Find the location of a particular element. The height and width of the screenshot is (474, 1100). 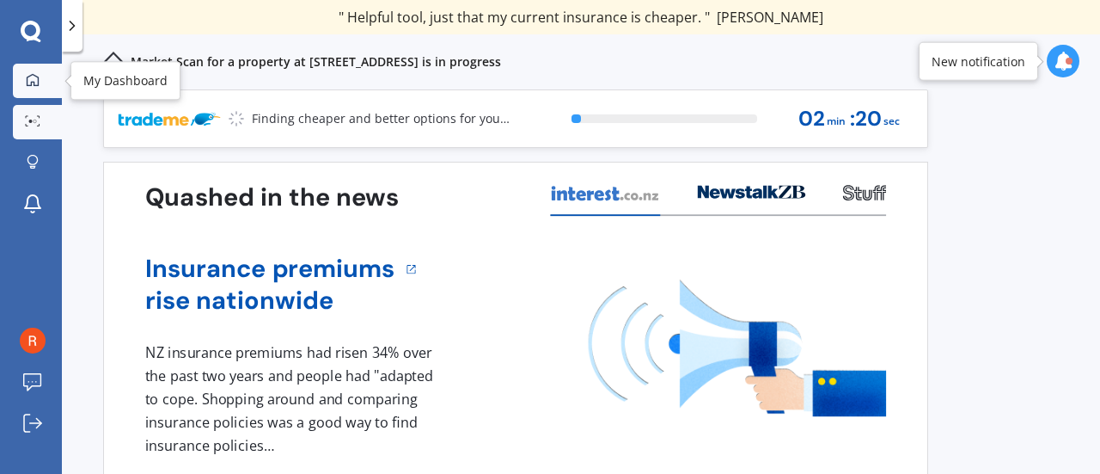

div: New notification is located at coordinates (978, 61).